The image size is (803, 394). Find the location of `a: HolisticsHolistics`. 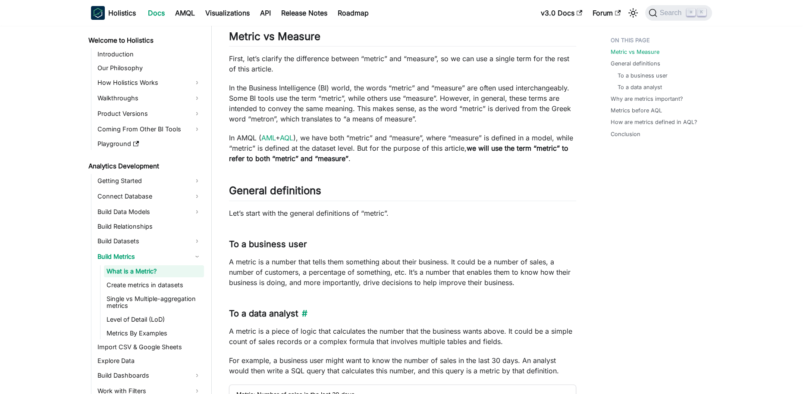

a: HolisticsHolistics is located at coordinates (113, 13).